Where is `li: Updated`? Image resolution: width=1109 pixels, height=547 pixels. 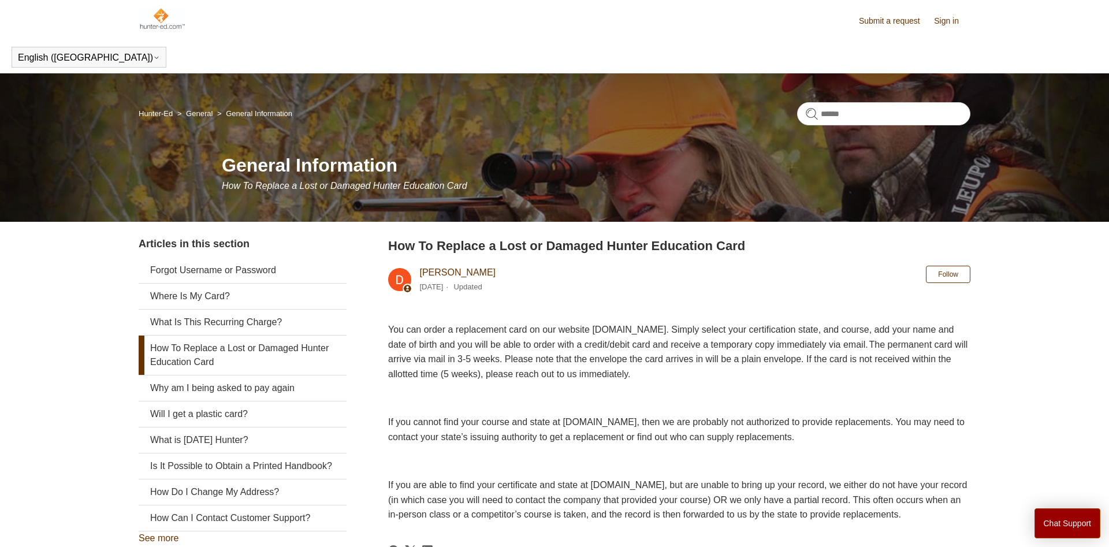
li: Updated is located at coordinates (467, 286).